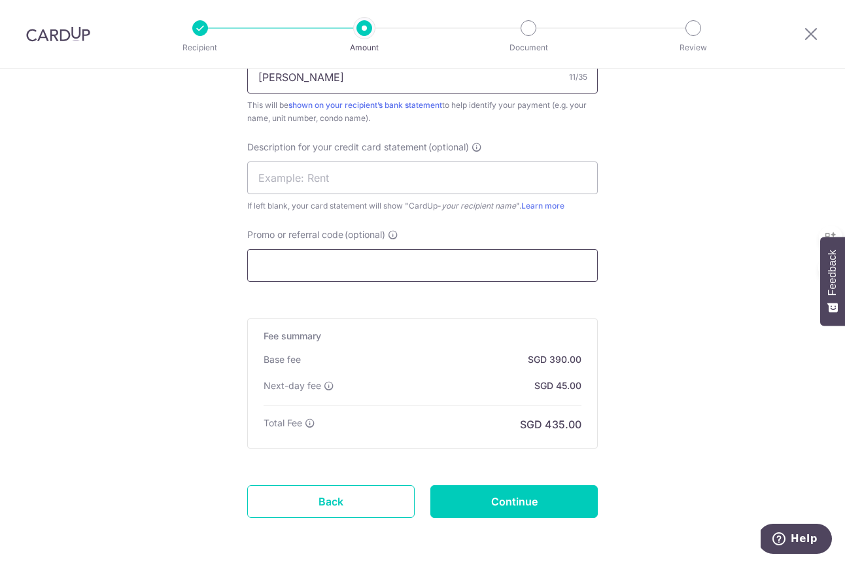 The height and width of the screenshot is (563, 845). I want to click on div: This will be to help identify your payment (e.g. your name, unit number, condo name)., so click(423, 112).